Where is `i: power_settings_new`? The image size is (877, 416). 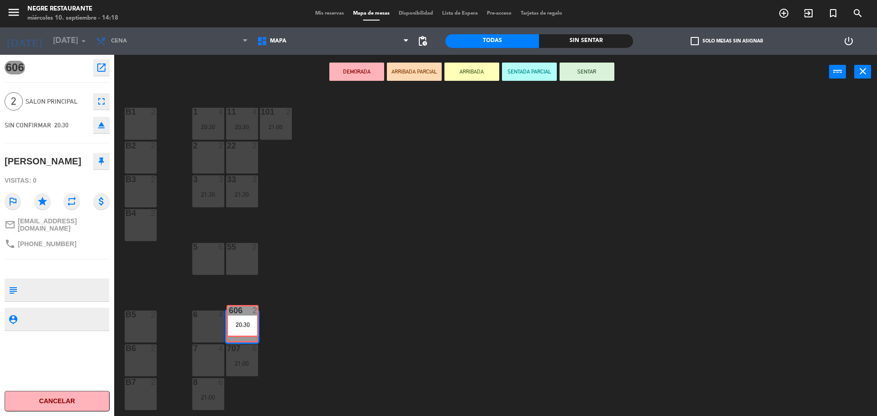
i: power_settings_new is located at coordinates (849, 41).